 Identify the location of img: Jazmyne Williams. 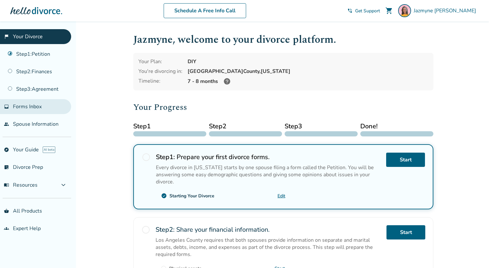
(405, 11).